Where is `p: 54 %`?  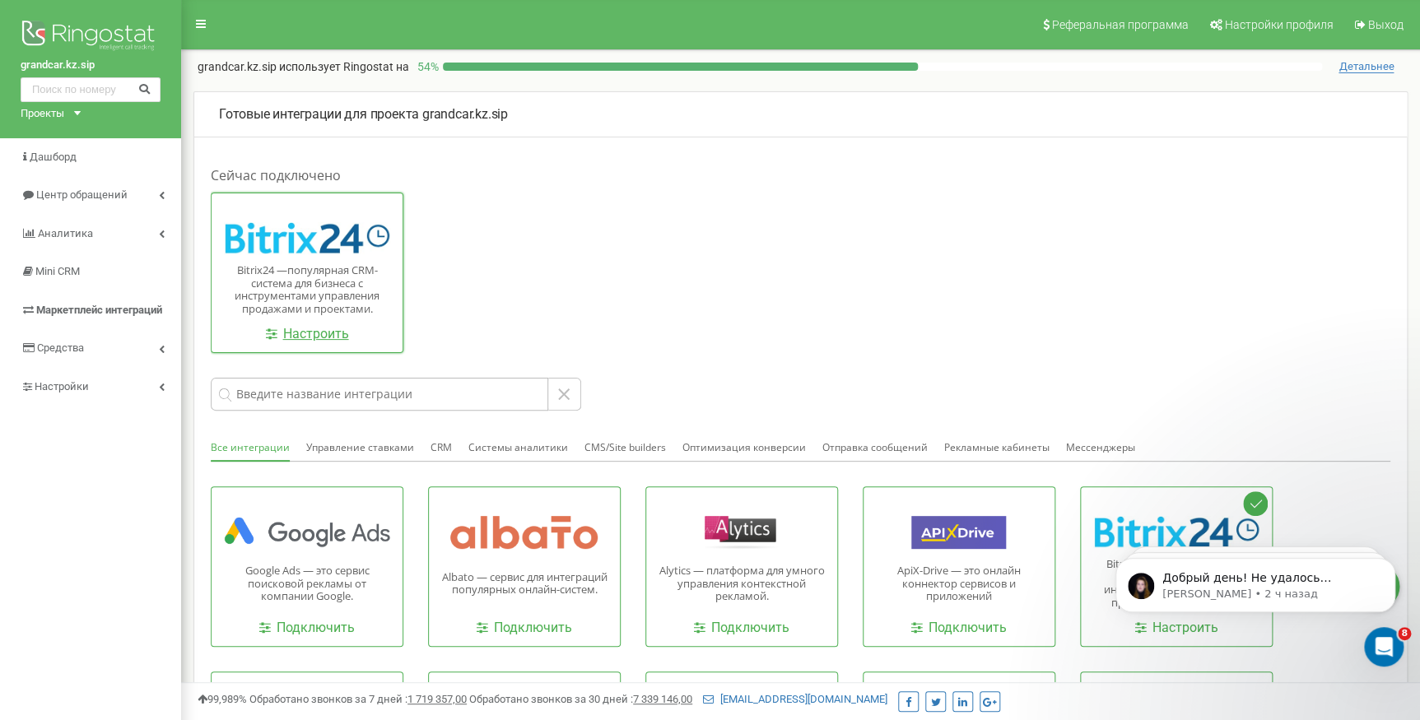 p: 54 % is located at coordinates (426, 67).